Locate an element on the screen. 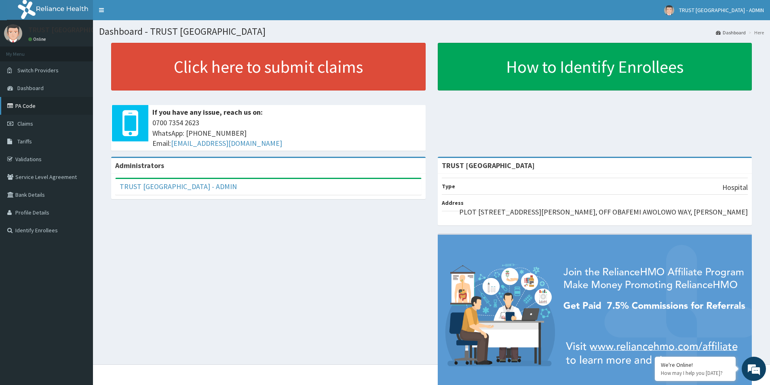 The height and width of the screenshot is (385, 770). b: If you have any issue, reach us on: is located at coordinates (207, 112).